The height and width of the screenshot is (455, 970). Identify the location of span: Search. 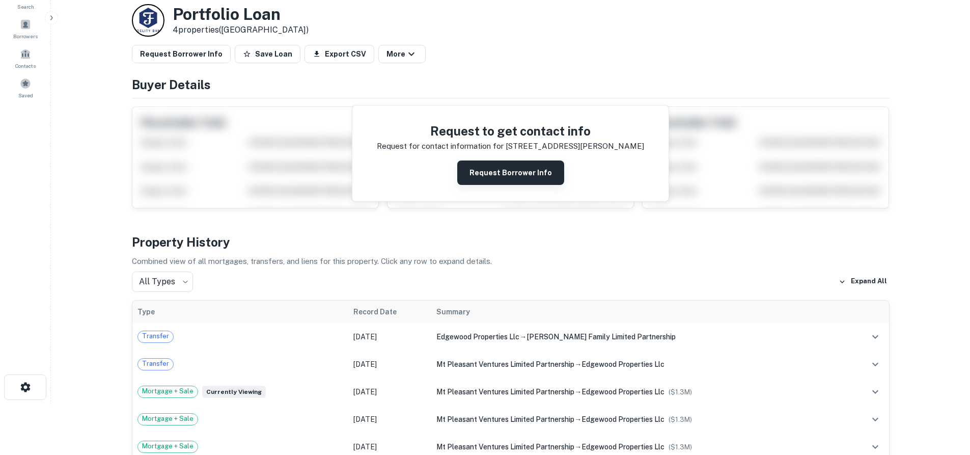
(25, 7).